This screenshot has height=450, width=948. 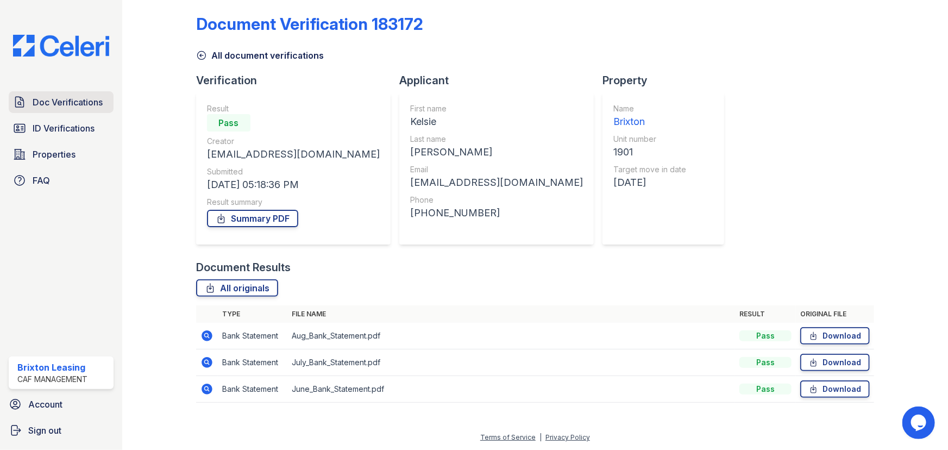 What do you see at coordinates (511, 363) in the screenshot?
I see `td: July_Bank_Statement.pdf` at bounding box center [511, 363].